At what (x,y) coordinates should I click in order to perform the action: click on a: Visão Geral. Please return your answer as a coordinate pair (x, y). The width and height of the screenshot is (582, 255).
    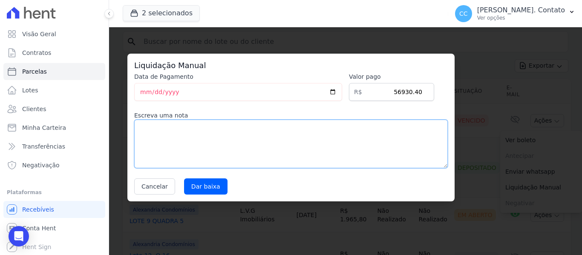
    Looking at the image, I should click on (54, 34).